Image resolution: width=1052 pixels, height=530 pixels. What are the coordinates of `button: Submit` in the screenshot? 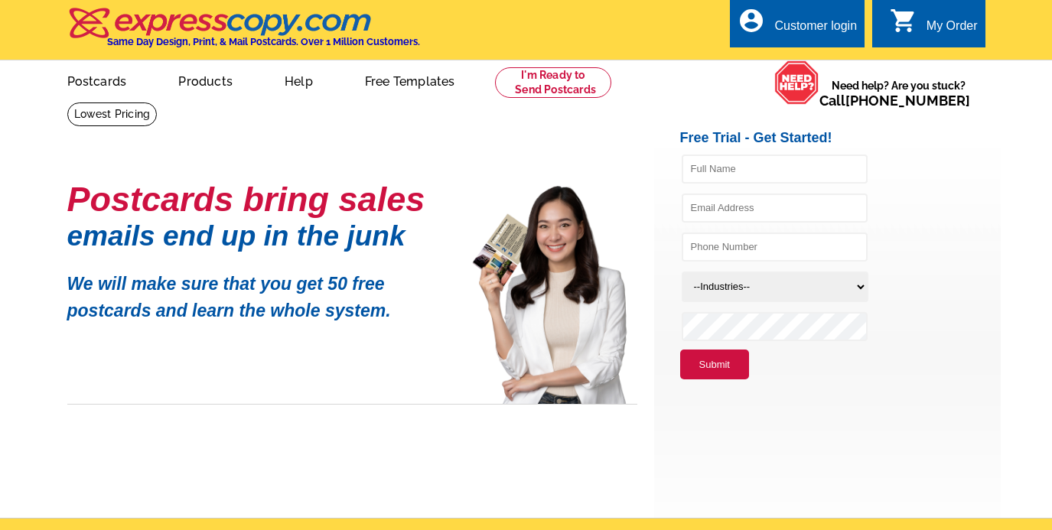 It's located at (714, 365).